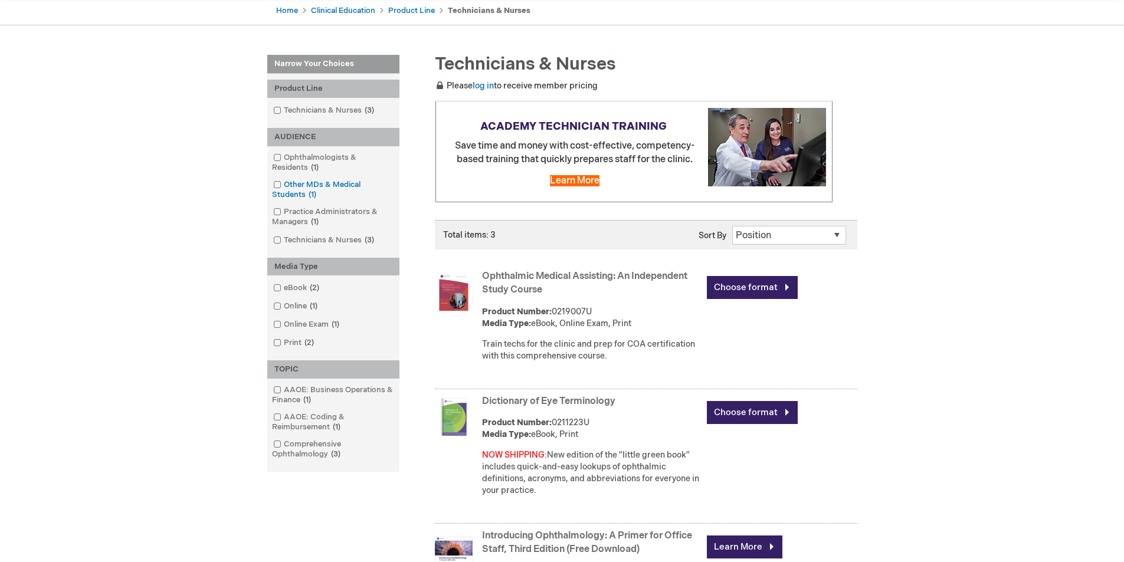 This screenshot has height=562, width=1124. What do you see at coordinates (483, 86) in the screenshot?
I see `a: log in` at bounding box center [483, 86].